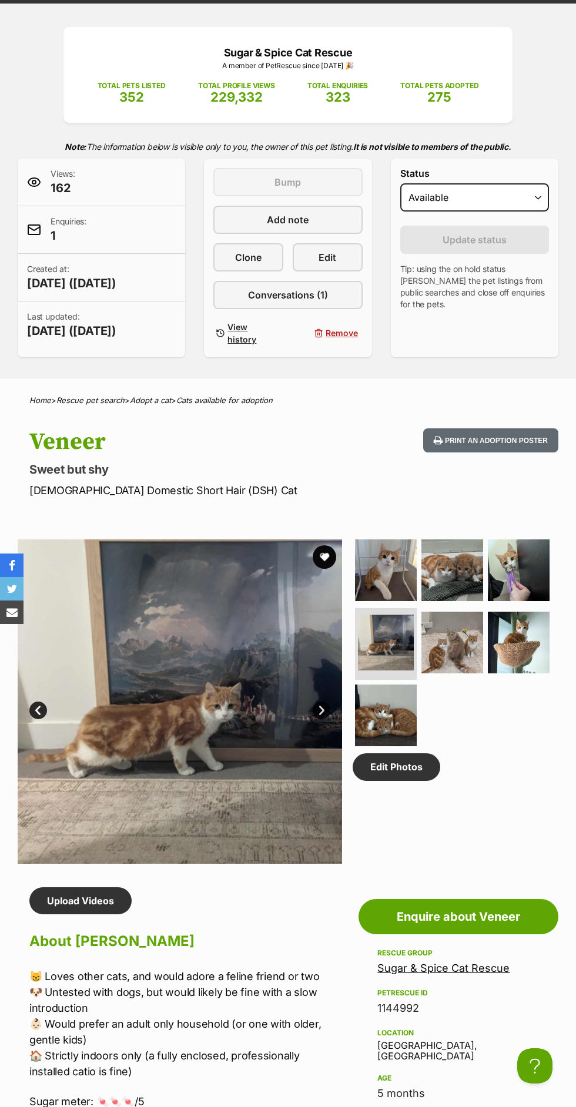 The height and width of the screenshot is (1107, 576). Describe the element at coordinates (324, 557) in the screenshot. I see `button: favourite` at that location.